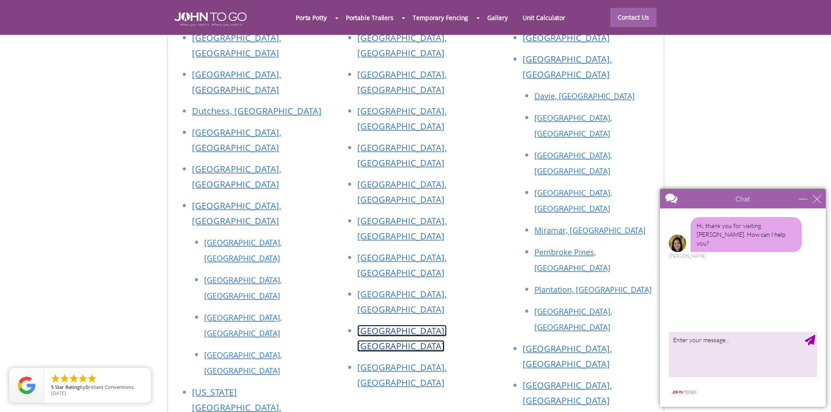 This screenshot has width=831, height=412. Describe the element at coordinates (370, 17) in the screenshot. I see `a: Portable Trailers` at that location.